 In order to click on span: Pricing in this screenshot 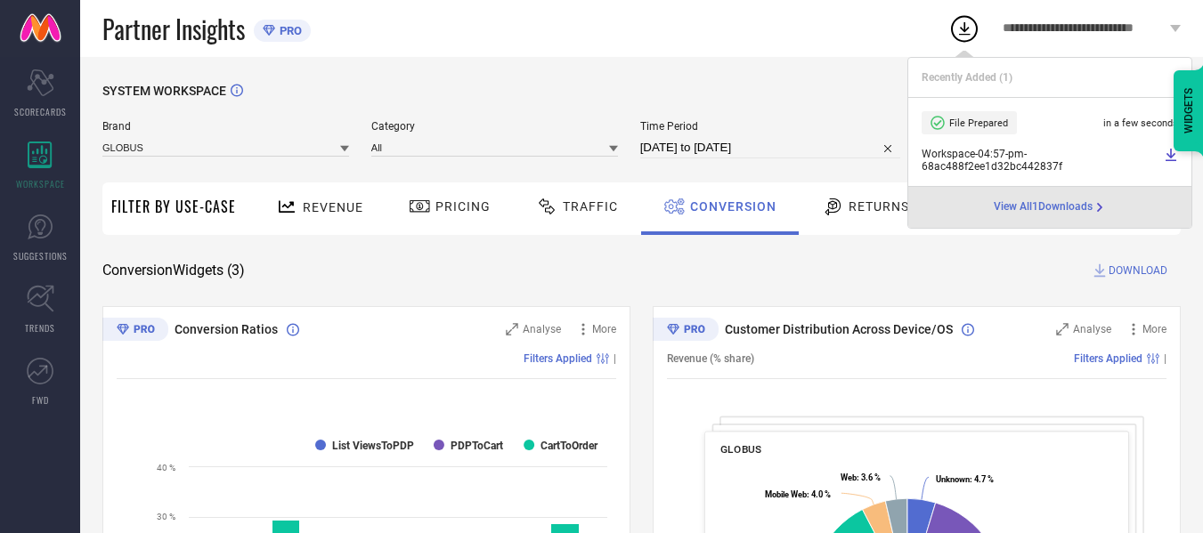, I will do `click(463, 207)`.